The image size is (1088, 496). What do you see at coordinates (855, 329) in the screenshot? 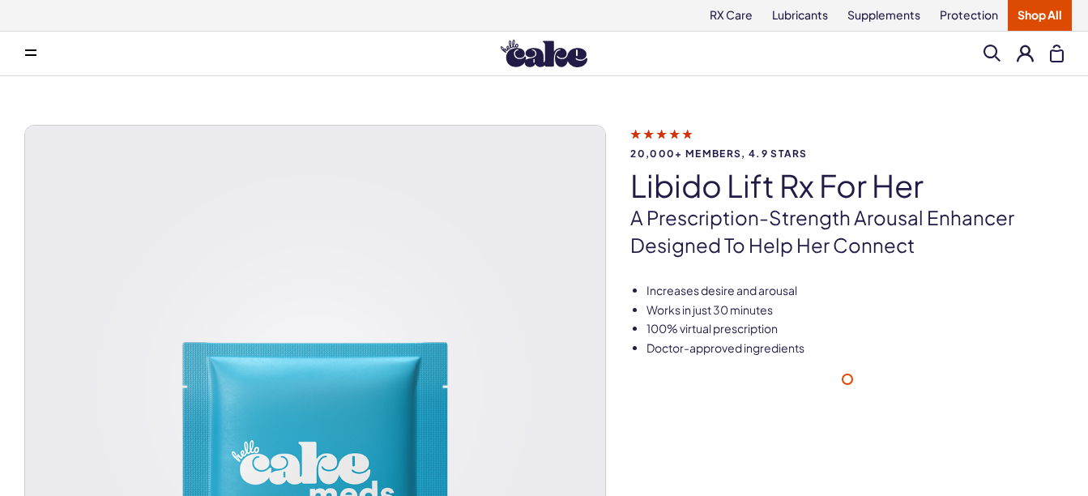
I see `li: 100% virtual prescription` at bounding box center [855, 329].